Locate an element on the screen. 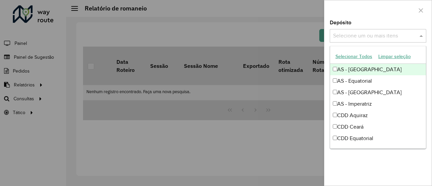  div: AS - Imperatriz is located at coordinates (378, 104).